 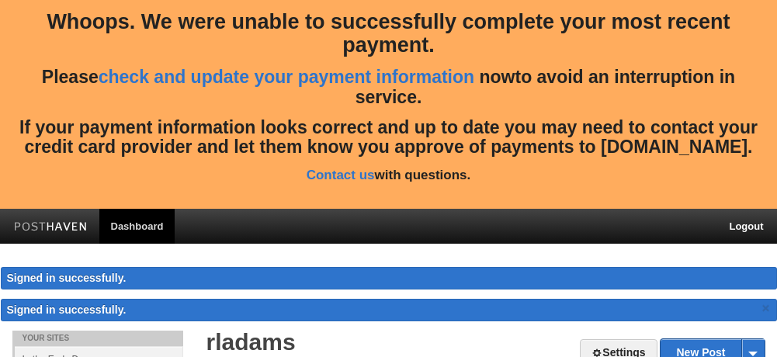 What do you see at coordinates (389, 33) in the screenshot?
I see `h3: Whoops. We were unable to successfully complete your most recent payment.` at bounding box center [389, 33].